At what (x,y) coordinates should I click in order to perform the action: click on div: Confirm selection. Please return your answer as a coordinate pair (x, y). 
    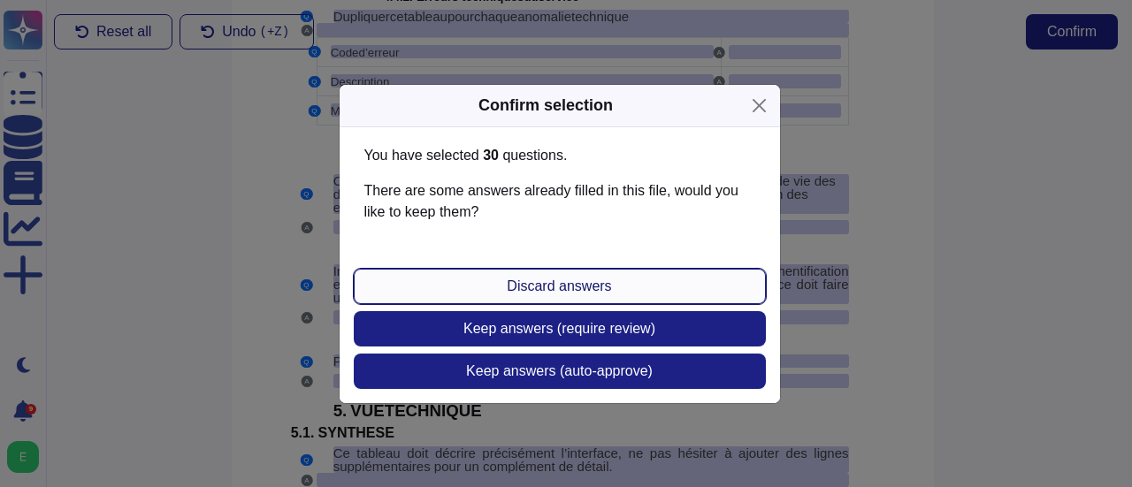
    Looking at the image, I should click on (546, 105).